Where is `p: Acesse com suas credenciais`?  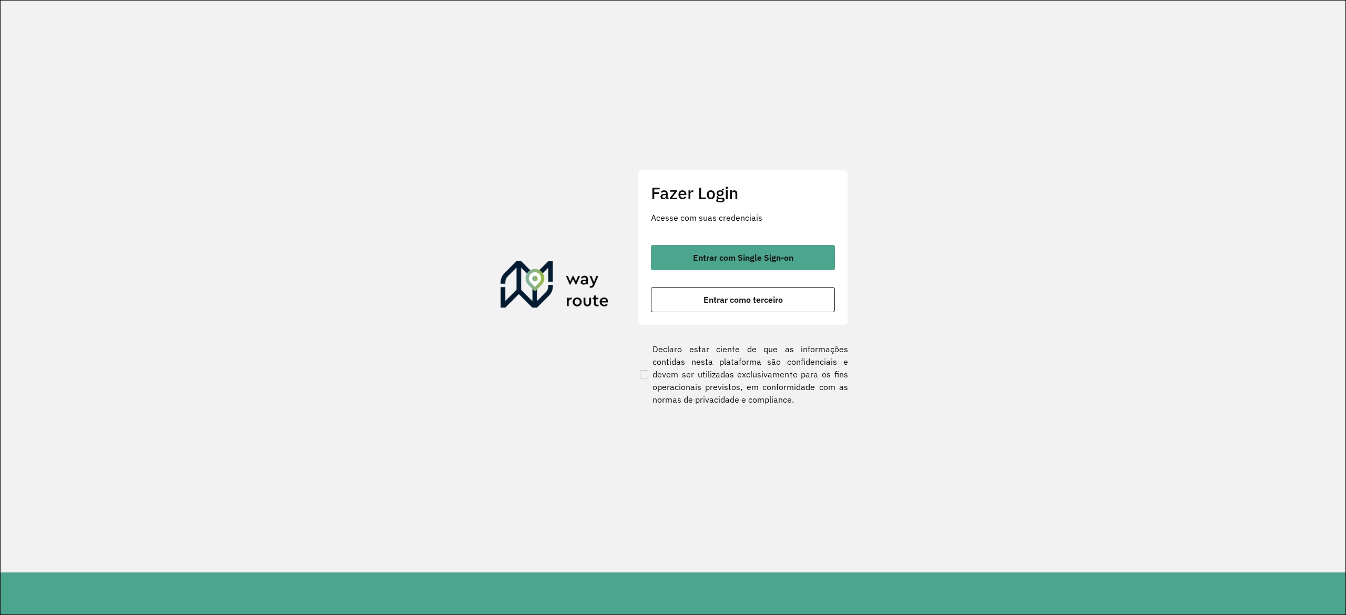
p: Acesse com suas credenciais is located at coordinates (743, 218).